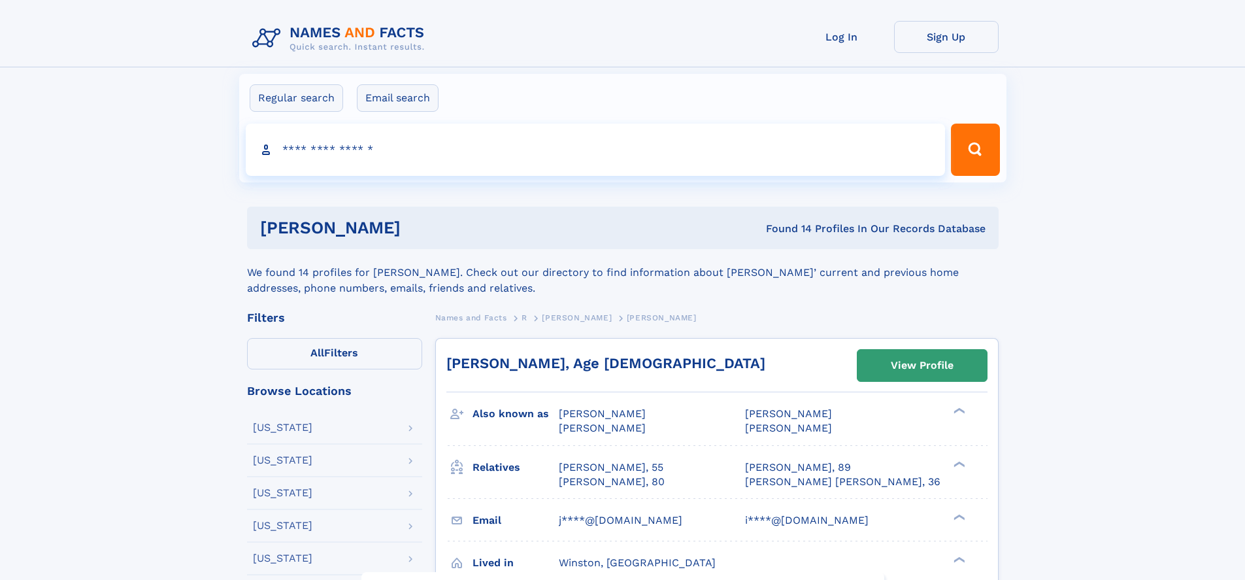 The width and height of the screenshot is (1245, 580). Describe the element at coordinates (341, 39) in the screenshot. I see `img: Logo Names and Facts` at that location.